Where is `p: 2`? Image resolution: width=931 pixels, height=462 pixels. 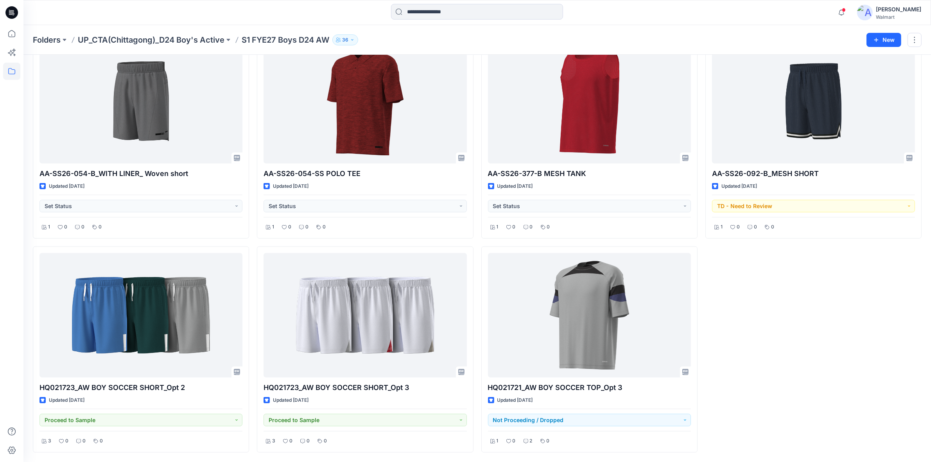
p: 2 is located at coordinates (531, 441).